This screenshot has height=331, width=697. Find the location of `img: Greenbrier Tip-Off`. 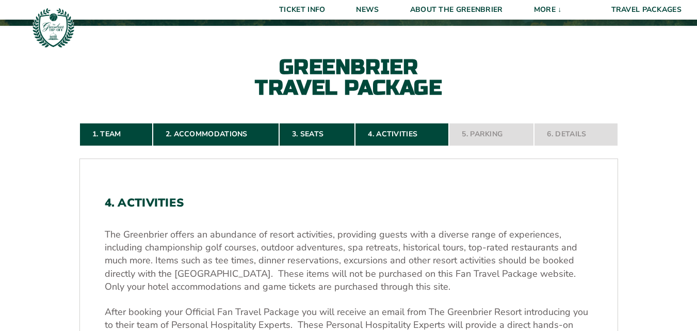

img: Greenbrier Tip-Off is located at coordinates (53, 27).